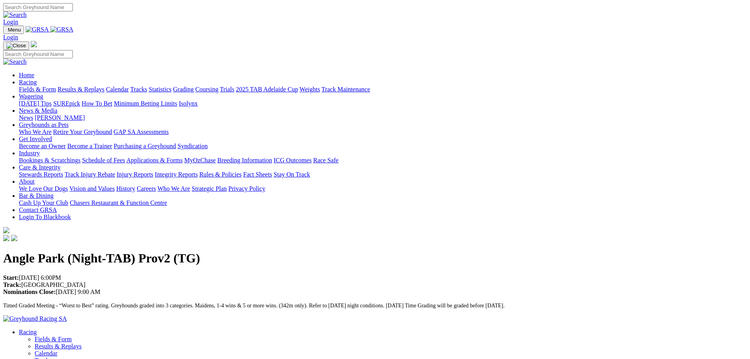 This screenshot has height=359, width=750. Describe the element at coordinates (139, 89) in the screenshot. I see `a: Tracks` at that location.